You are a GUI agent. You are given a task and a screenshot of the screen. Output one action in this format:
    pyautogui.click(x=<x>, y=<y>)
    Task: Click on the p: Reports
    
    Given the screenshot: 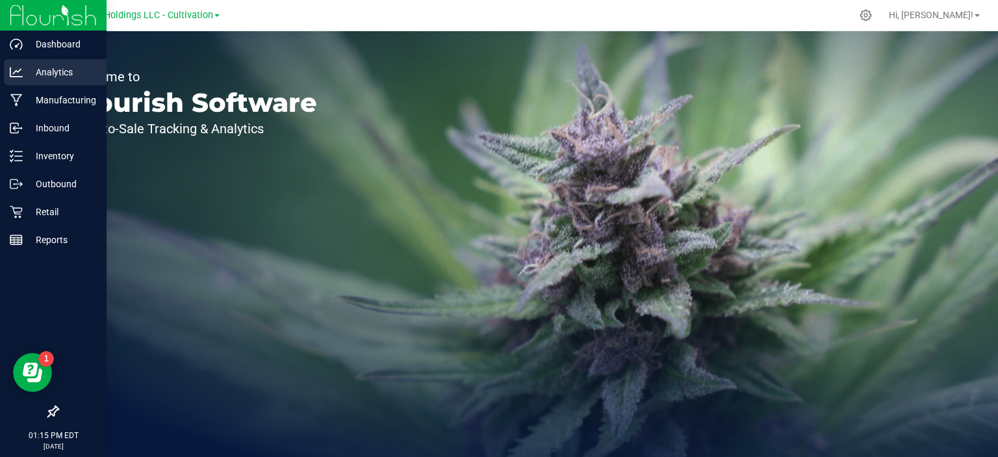 What is the action you would take?
    pyautogui.click(x=62, y=240)
    